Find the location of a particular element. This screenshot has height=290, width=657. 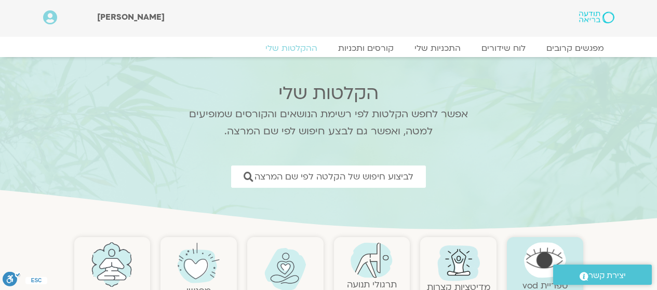

a: מפגשים קרובים is located at coordinates (575, 48).